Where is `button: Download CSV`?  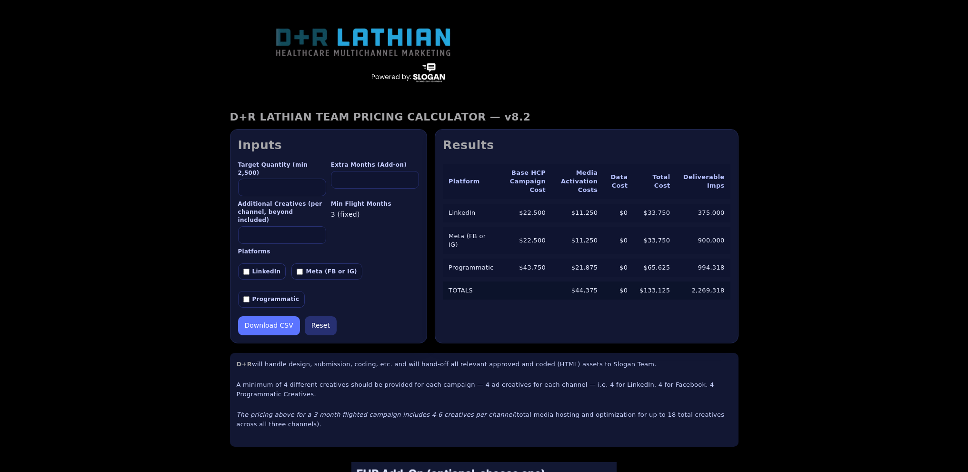 button: Download CSV is located at coordinates (269, 326).